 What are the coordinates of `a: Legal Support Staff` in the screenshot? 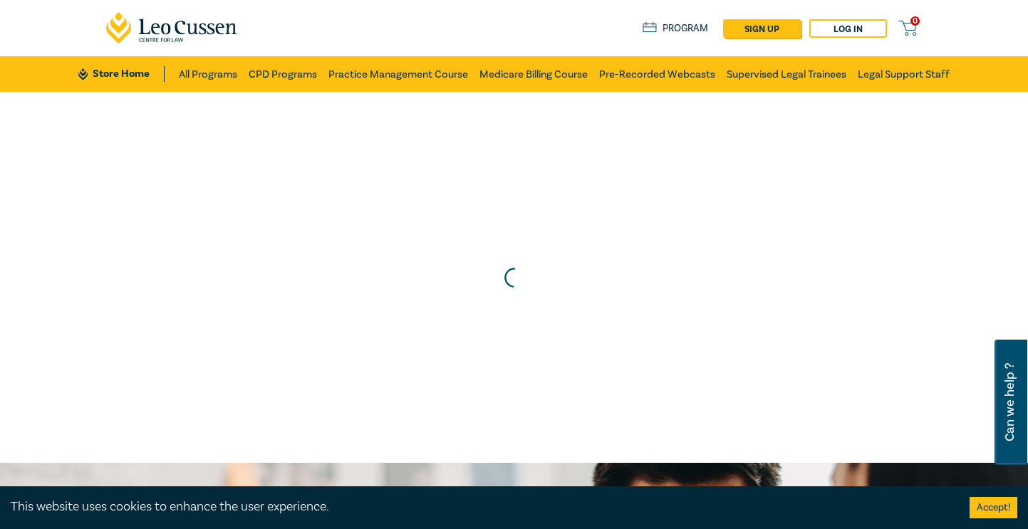 It's located at (903, 74).